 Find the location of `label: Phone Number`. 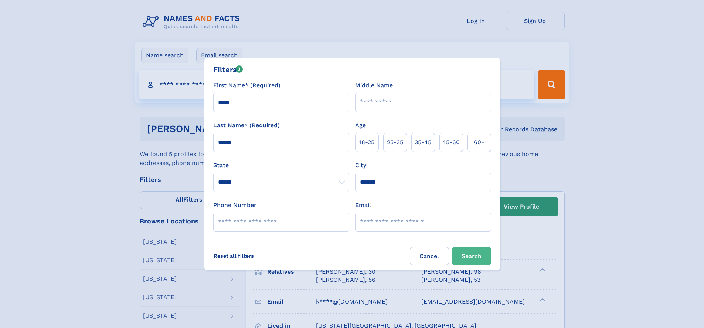

label: Phone Number is located at coordinates (235, 205).